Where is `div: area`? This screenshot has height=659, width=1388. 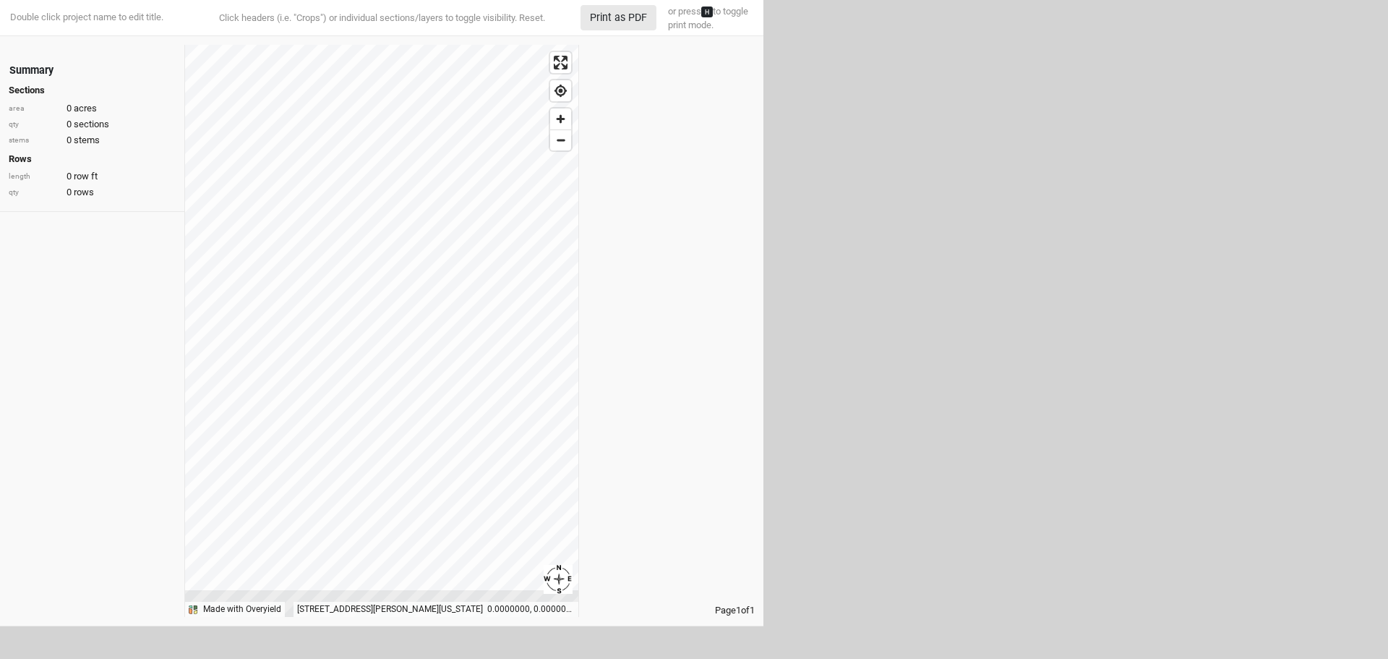 div: area is located at coordinates (34, 108).